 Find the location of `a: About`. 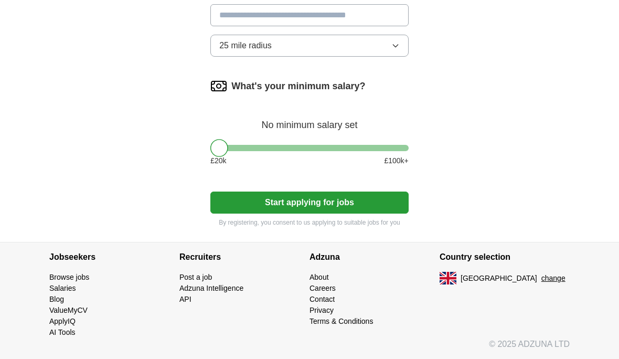

a: About is located at coordinates (319, 277).